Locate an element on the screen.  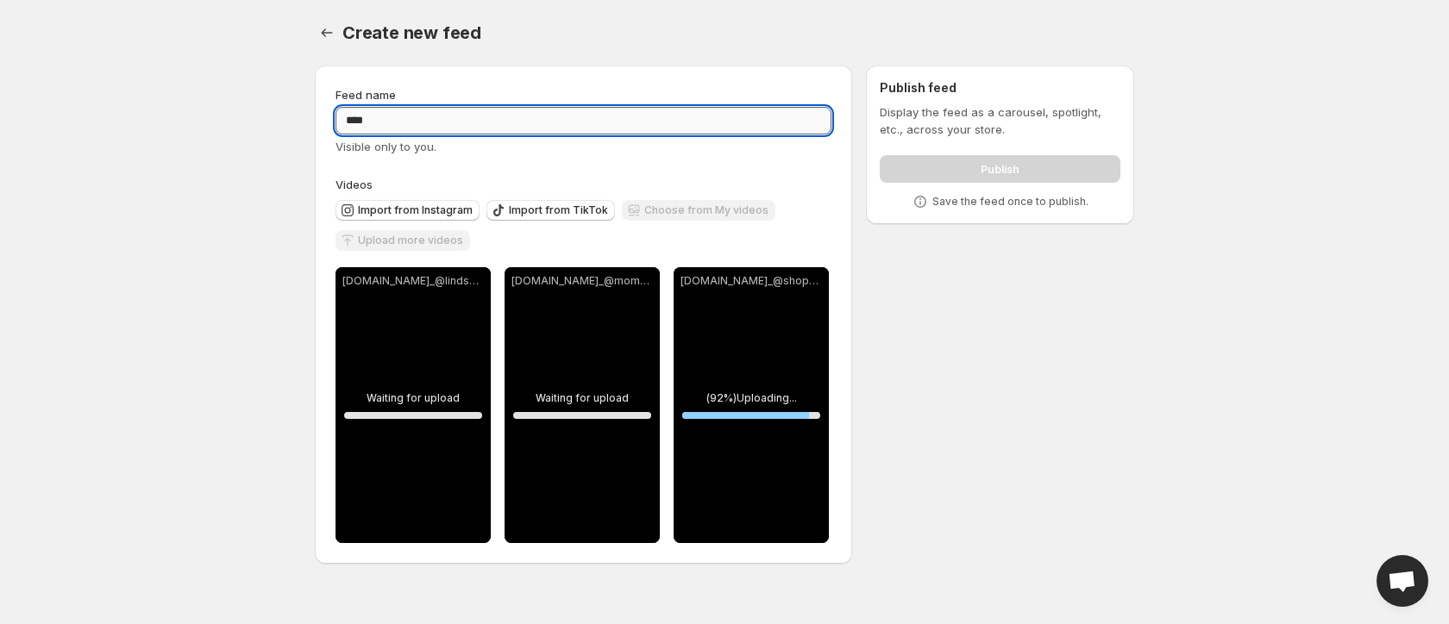
span: Import from TikTok is located at coordinates (558, 210).